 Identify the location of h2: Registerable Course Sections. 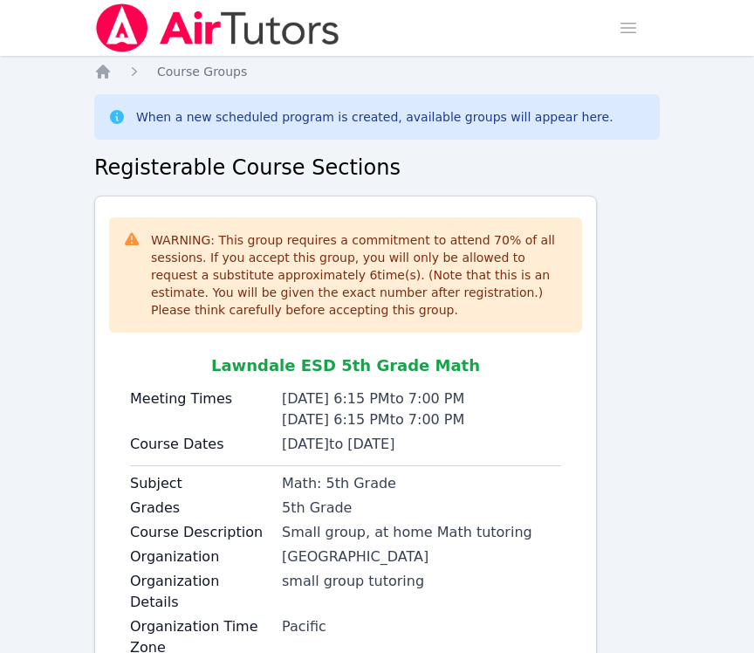
(377, 168).